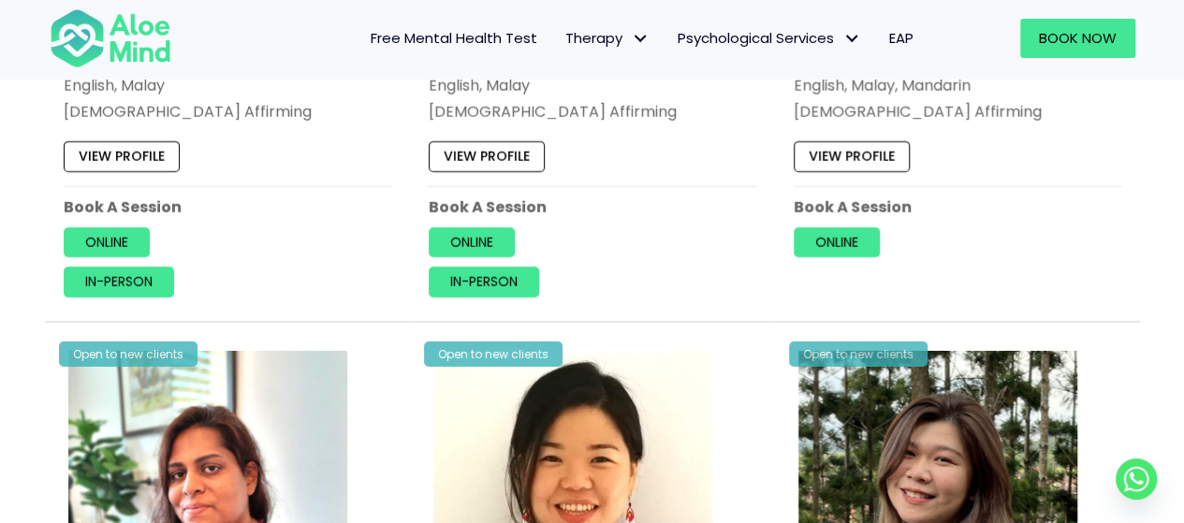 The width and height of the screenshot is (1184, 523). What do you see at coordinates (1078, 37) in the screenshot?
I see `span: Book Now` at bounding box center [1078, 37].